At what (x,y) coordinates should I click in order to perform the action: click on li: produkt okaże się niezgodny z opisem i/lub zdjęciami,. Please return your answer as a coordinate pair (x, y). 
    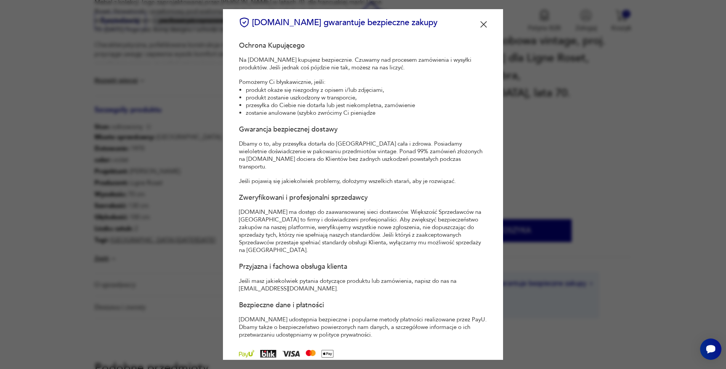
    Looking at the image, I should click on (366, 90).